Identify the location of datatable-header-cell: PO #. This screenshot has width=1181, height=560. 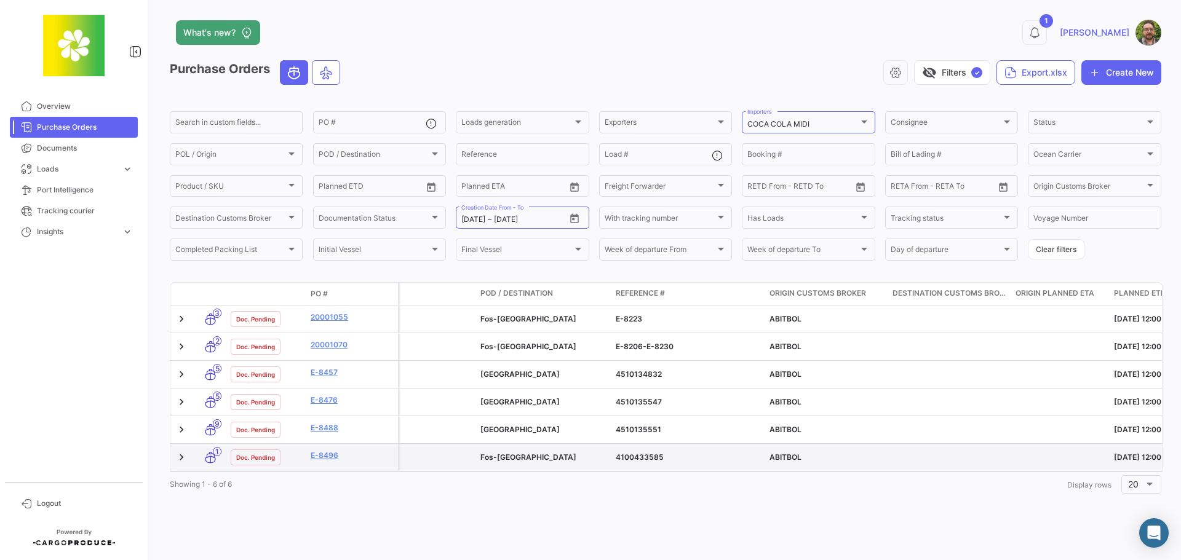
(352, 294).